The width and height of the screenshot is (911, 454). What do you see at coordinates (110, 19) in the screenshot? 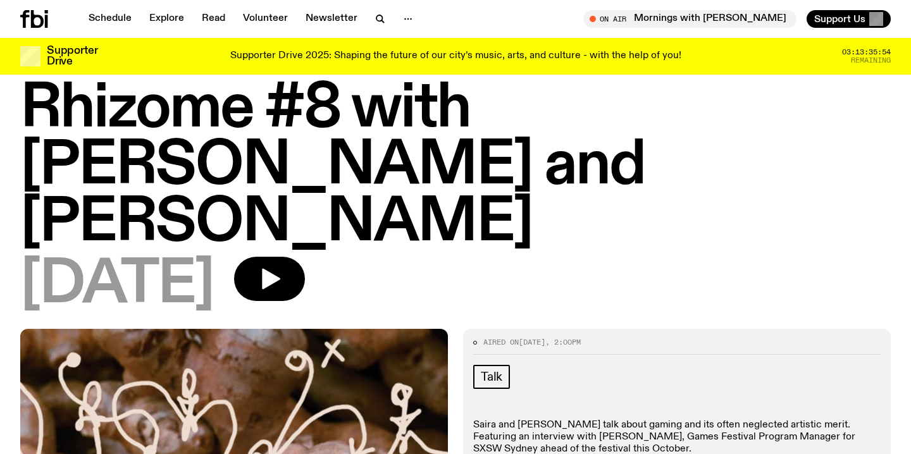
I see `a: Schedule` at bounding box center [110, 19].